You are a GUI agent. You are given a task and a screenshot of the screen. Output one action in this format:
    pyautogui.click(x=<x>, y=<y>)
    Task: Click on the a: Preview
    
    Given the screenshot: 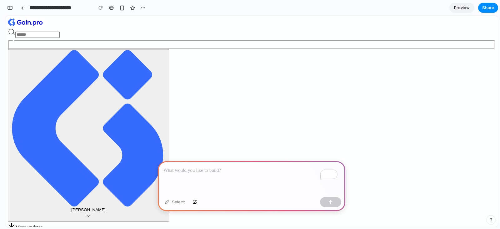 What is the action you would take?
    pyautogui.click(x=462, y=8)
    